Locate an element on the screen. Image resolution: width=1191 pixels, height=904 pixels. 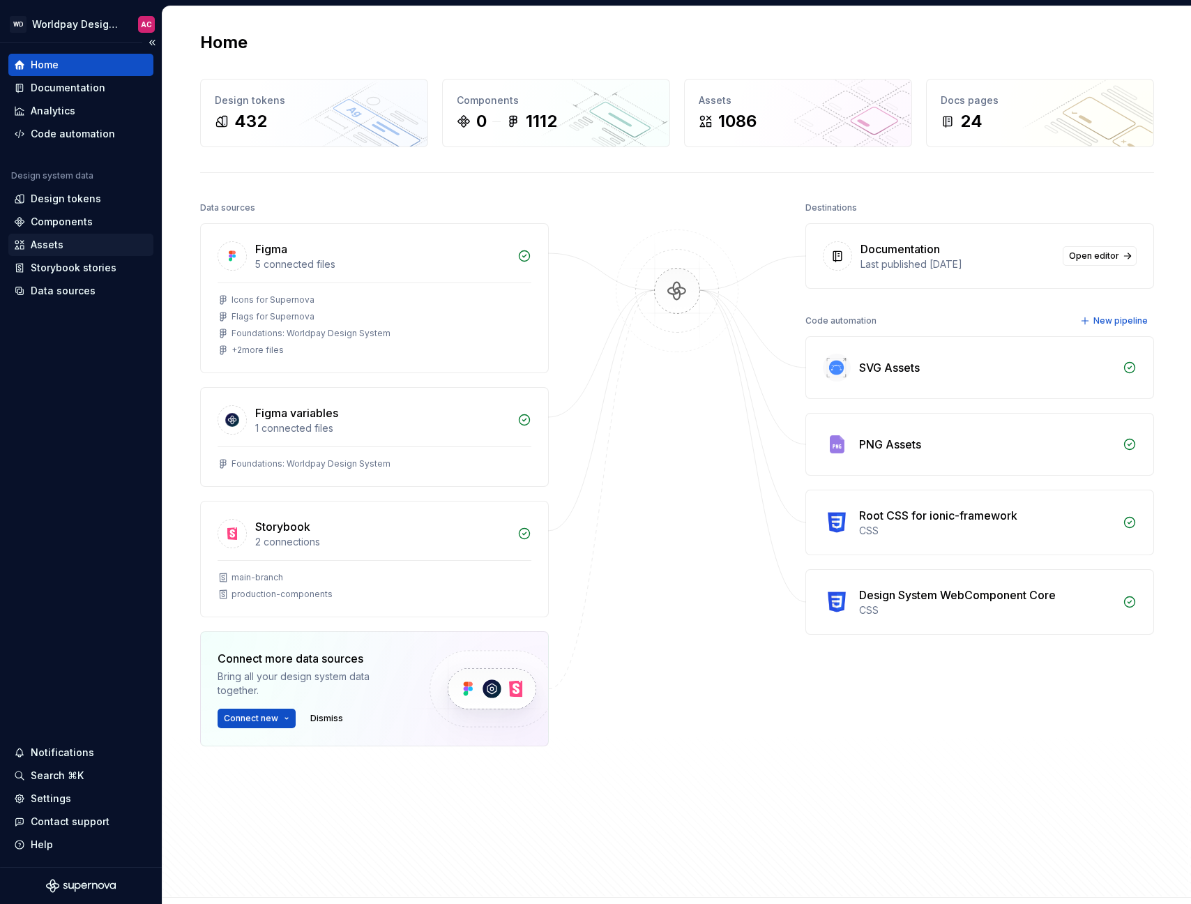
a: Assets1086 is located at coordinates (798, 113).